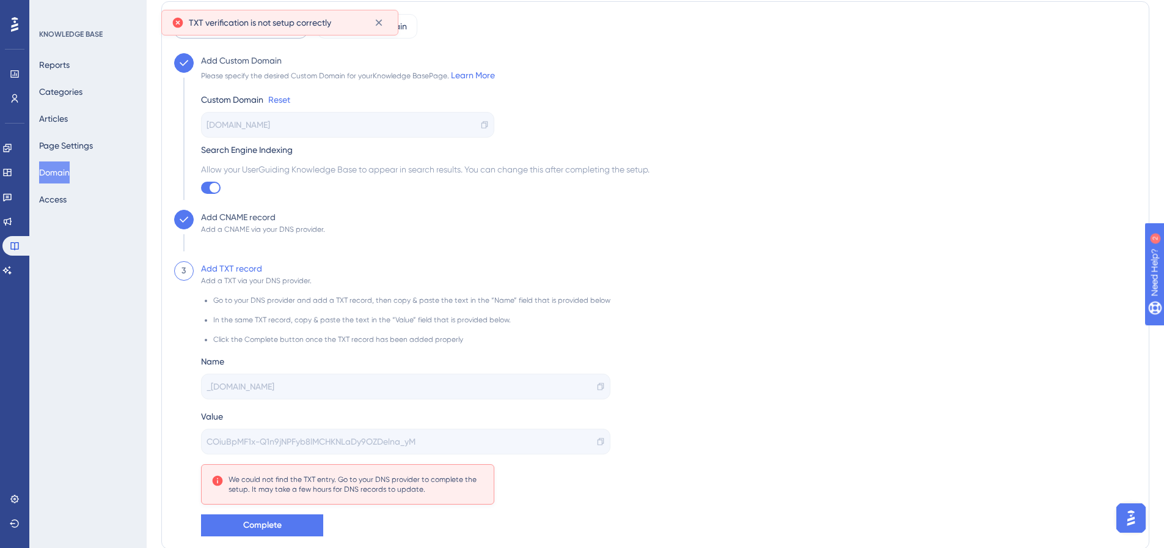  What do you see at coordinates (348, 75) in the screenshot?
I see `div: Please specify the desired Custom Domain for your Knowledge Base Page.` at bounding box center [348, 75].